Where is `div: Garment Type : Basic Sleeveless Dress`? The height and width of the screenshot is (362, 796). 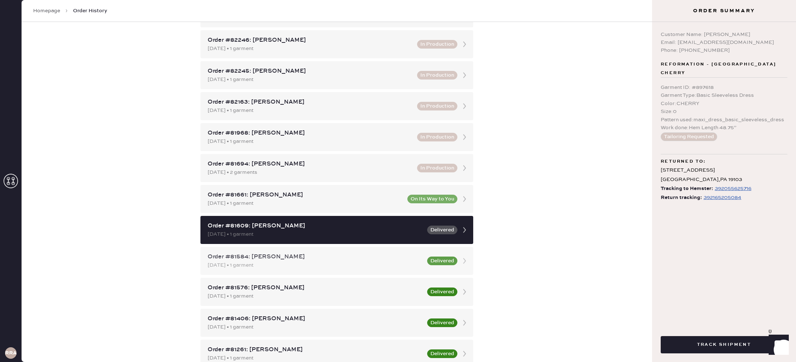
div: Garment Type : Basic Sleeveless Dress is located at coordinates (724, 95).